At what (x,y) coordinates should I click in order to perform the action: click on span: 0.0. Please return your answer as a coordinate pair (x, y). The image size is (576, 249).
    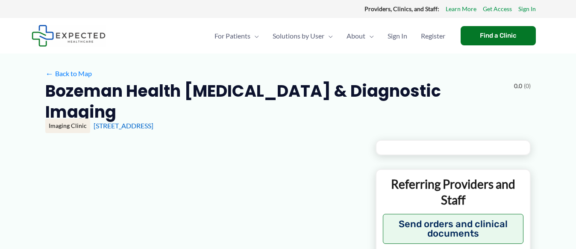
    Looking at the image, I should click on (518, 86).